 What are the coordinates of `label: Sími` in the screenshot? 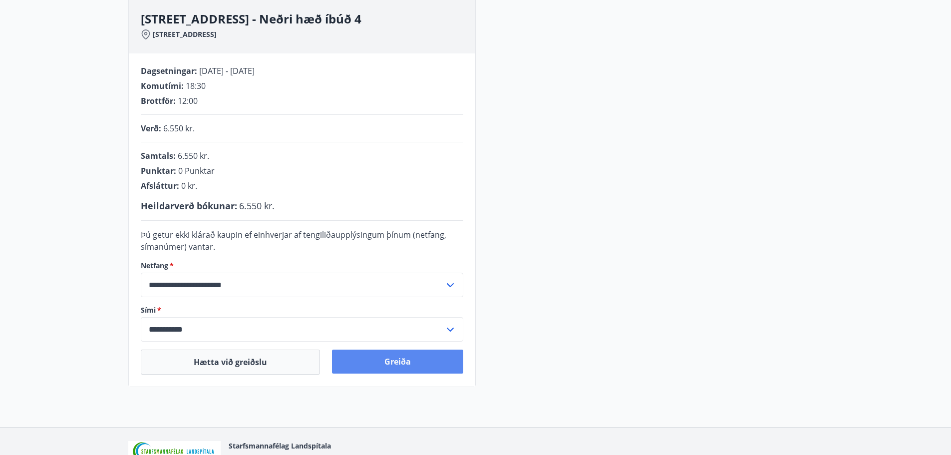 It's located at (302, 310).